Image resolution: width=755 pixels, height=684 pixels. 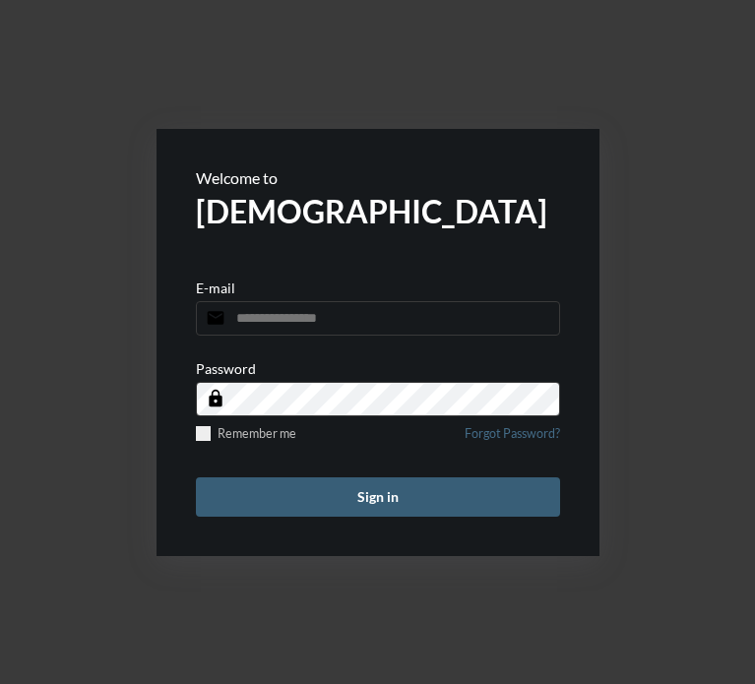 What do you see at coordinates (378, 177) in the screenshot?
I see `p: Welcome to` at bounding box center [378, 177].